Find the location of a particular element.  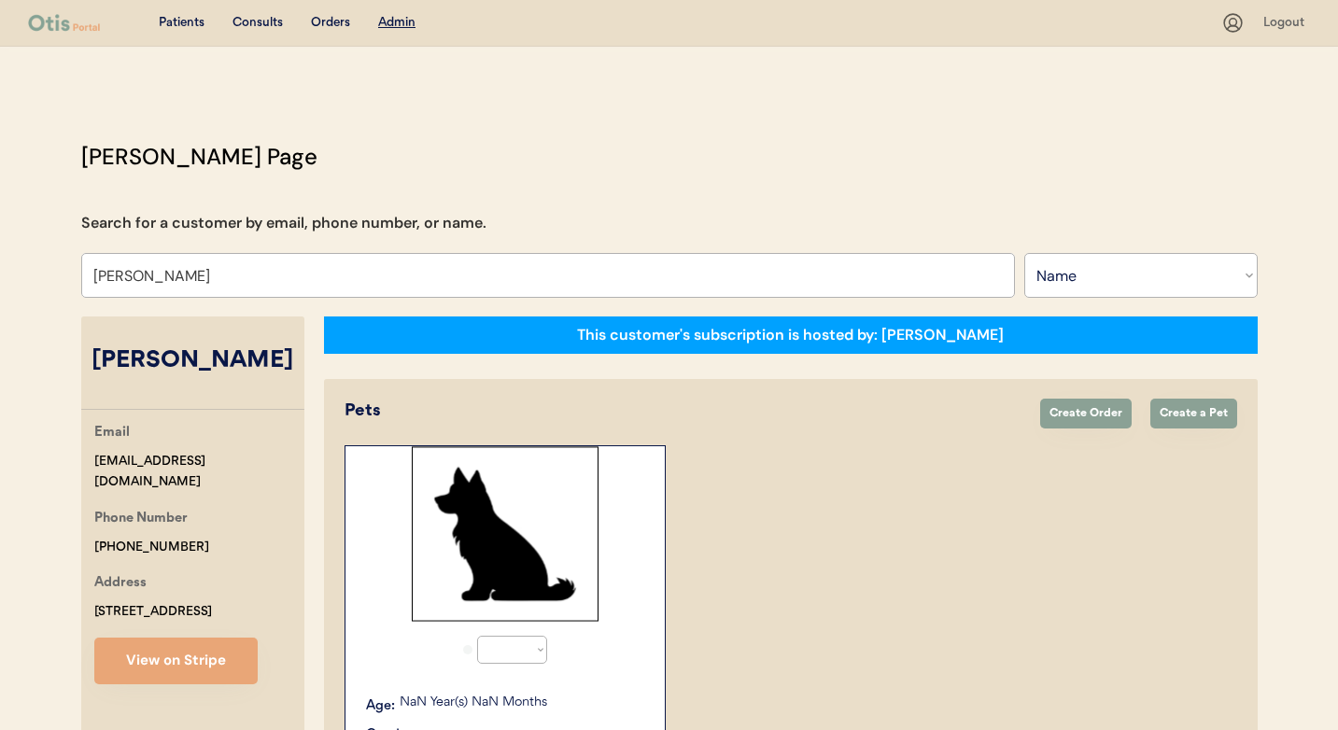

img: Rectangle%2029.svg is located at coordinates (505, 534).